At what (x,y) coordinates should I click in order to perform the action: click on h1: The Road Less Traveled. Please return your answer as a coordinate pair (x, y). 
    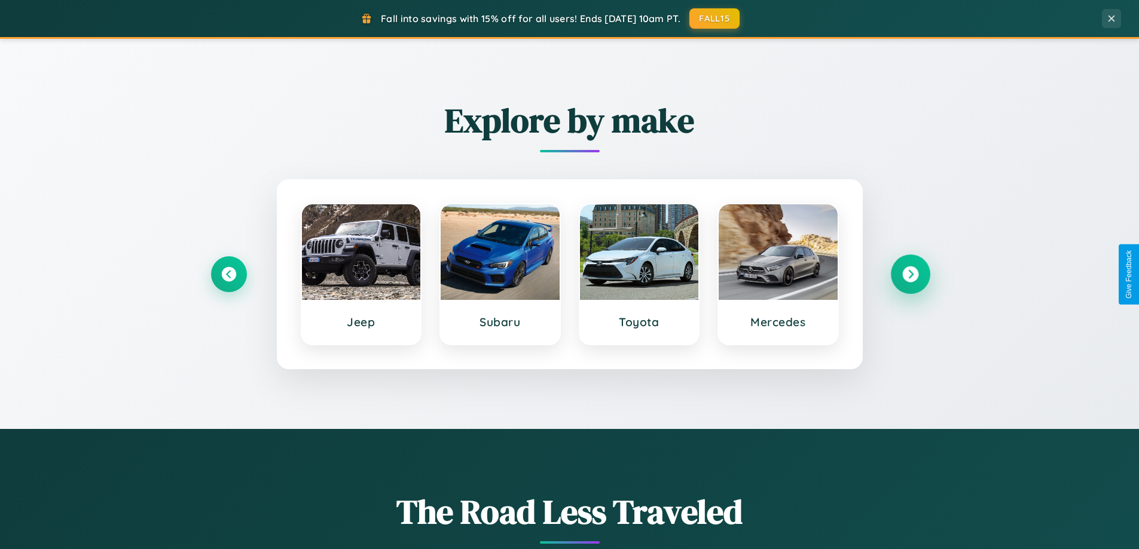
    Looking at the image, I should click on (570, 512).